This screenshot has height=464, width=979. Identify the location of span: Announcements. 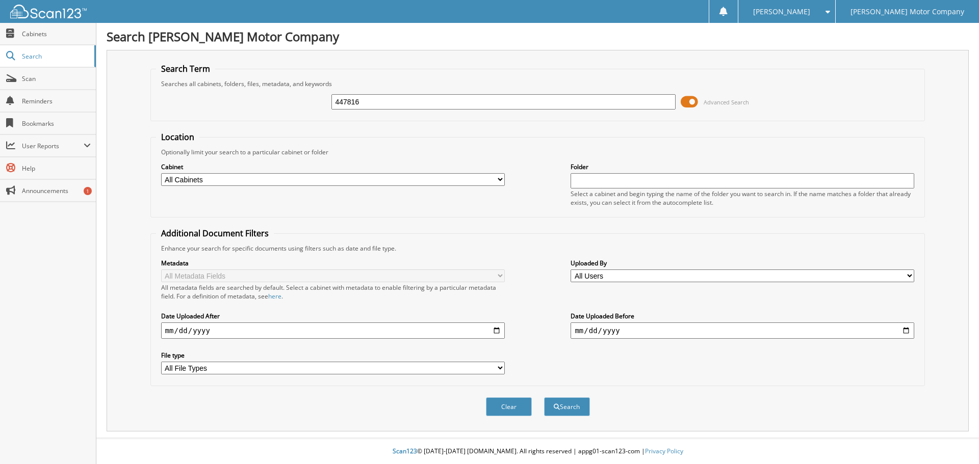
(56, 191).